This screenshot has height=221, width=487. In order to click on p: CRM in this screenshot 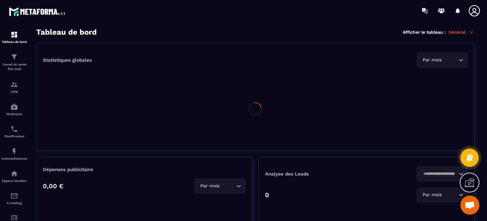, I will do `click(14, 91)`.